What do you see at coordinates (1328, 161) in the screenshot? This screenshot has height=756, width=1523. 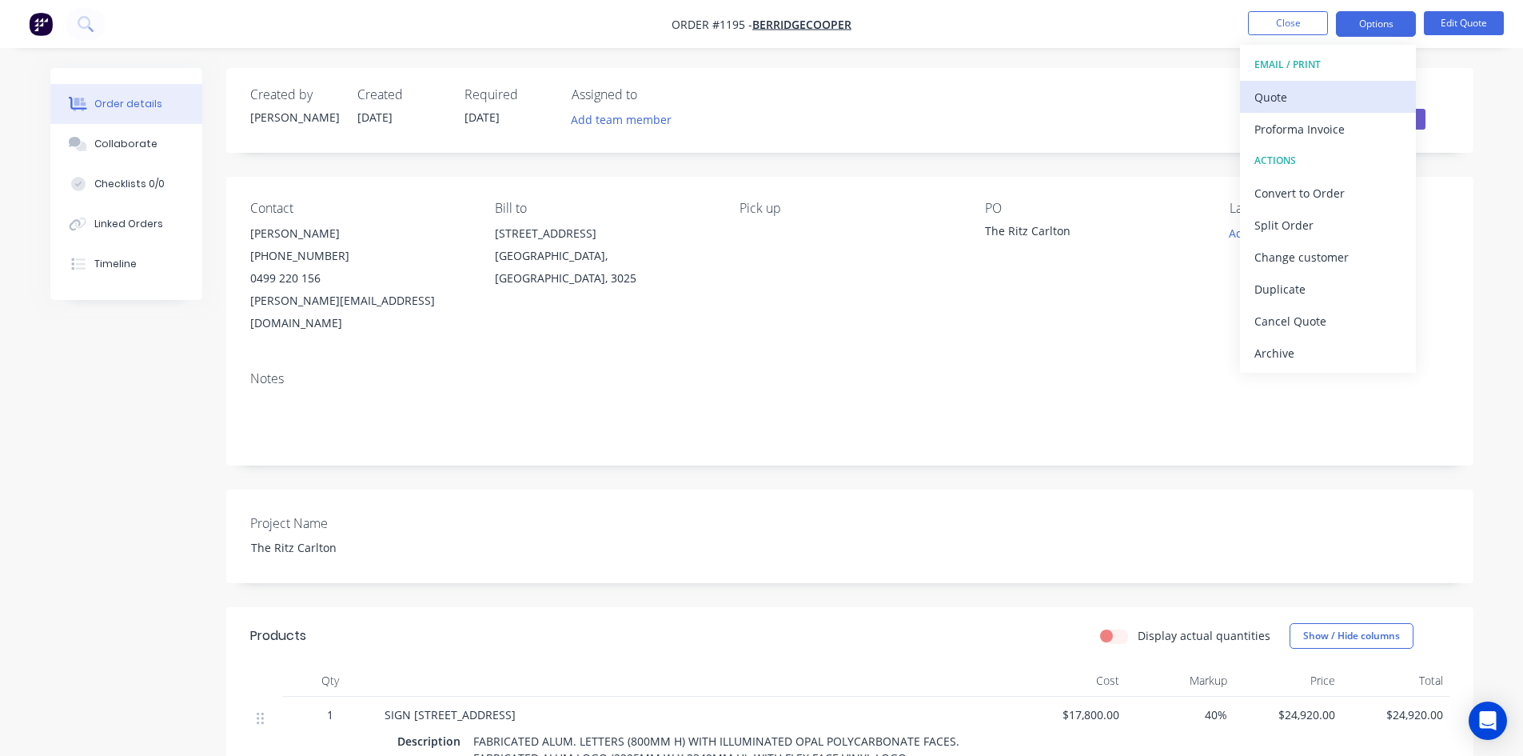 I see `button: ACTIONS` at bounding box center [1328, 161].